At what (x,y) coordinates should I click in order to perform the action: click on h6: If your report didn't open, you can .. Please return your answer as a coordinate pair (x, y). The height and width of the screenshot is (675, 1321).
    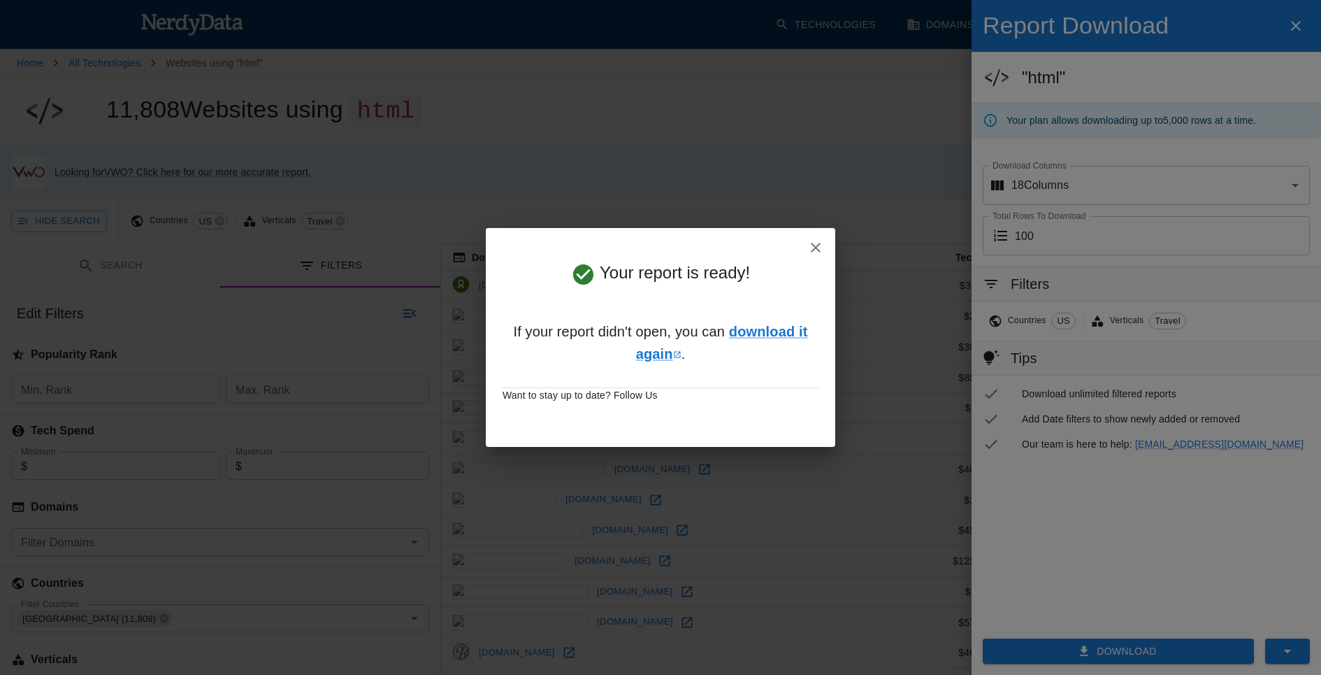
    Looking at the image, I should click on (661, 343).